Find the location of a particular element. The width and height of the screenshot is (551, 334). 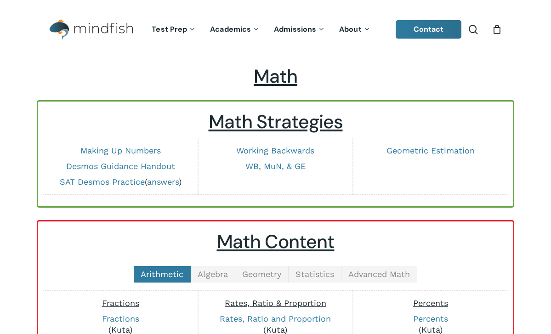

a: Percents is located at coordinates (431, 319).